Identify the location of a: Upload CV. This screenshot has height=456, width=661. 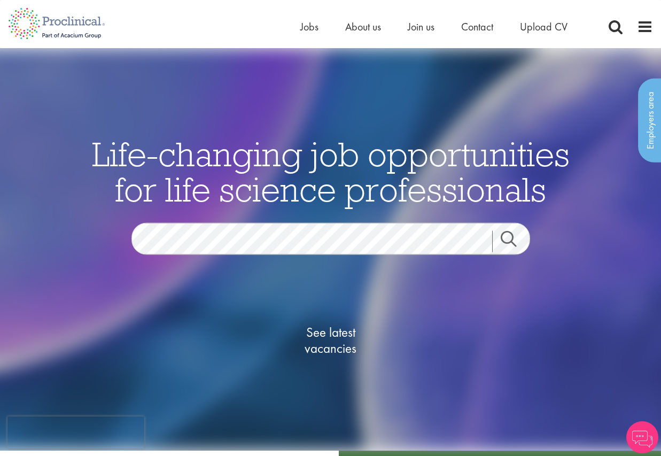
(544, 27).